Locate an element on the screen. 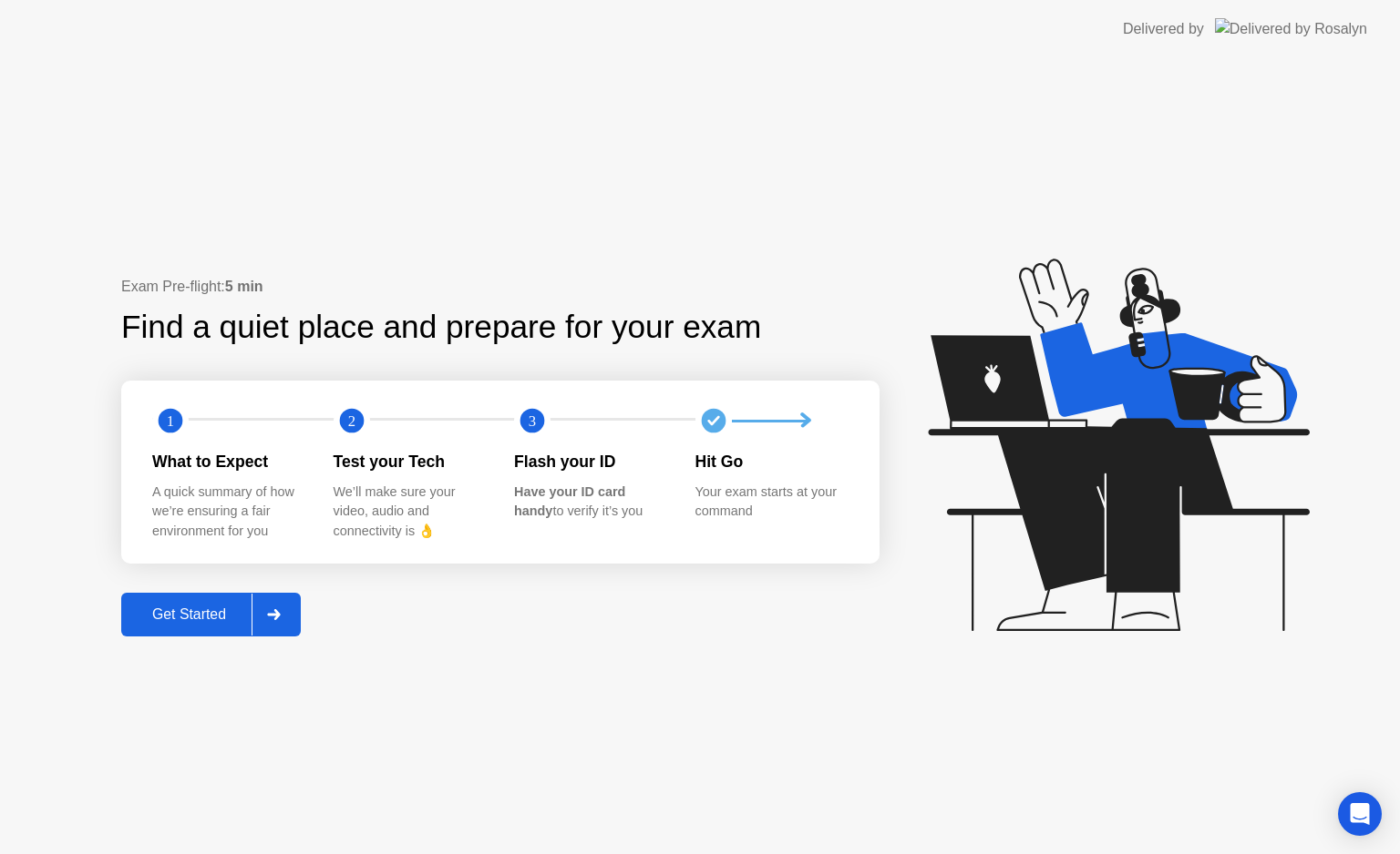  img: Delivered by Rosalyn is located at coordinates (1290, 29).